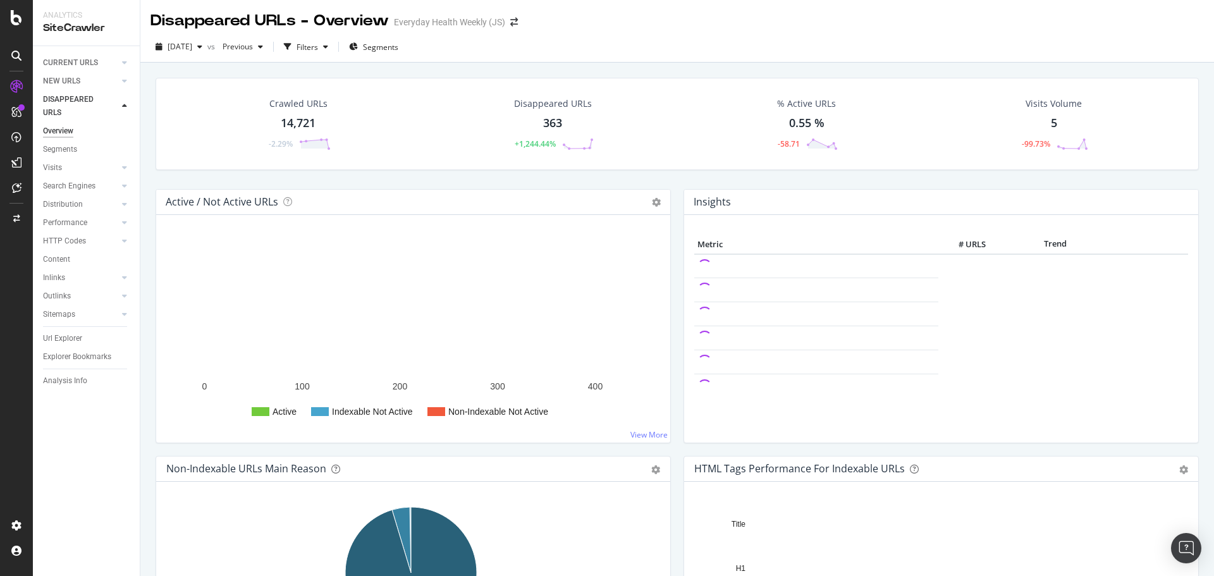  Describe the element at coordinates (400, 386) in the screenshot. I see `text: 200` at that location.